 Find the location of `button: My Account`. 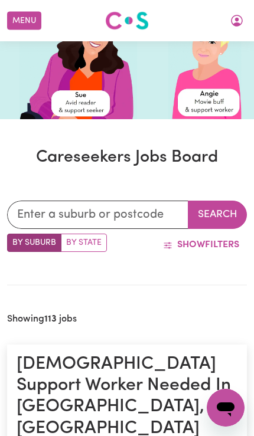

button: My Account is located at coordinates (237, 21).